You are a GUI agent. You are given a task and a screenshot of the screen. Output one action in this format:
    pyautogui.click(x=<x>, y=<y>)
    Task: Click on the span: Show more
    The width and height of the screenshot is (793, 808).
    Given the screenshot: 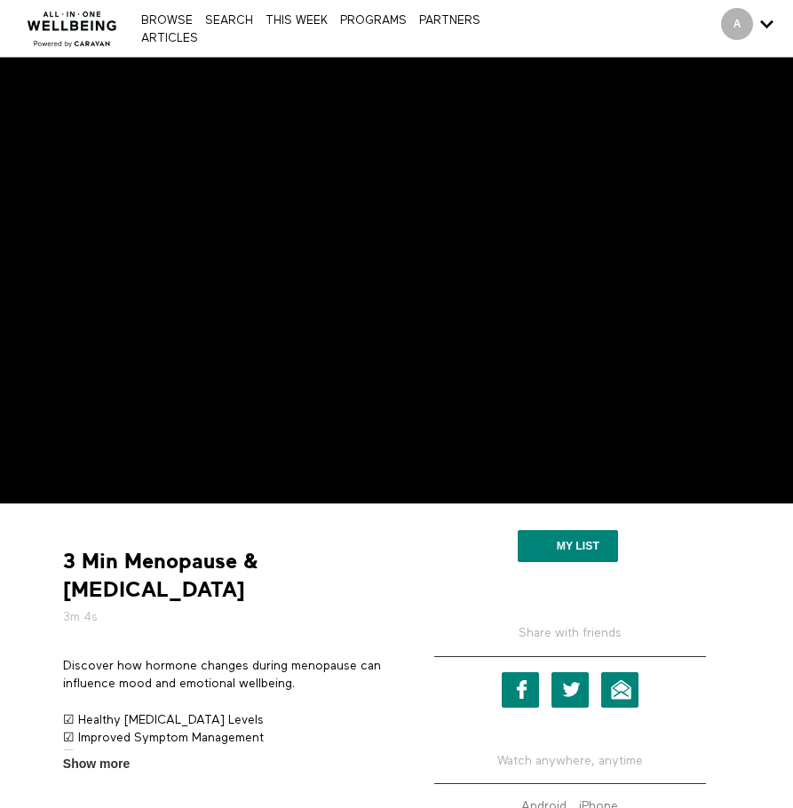 What is the action you would take?
    pyautogui.click(x=96, y=763)
    